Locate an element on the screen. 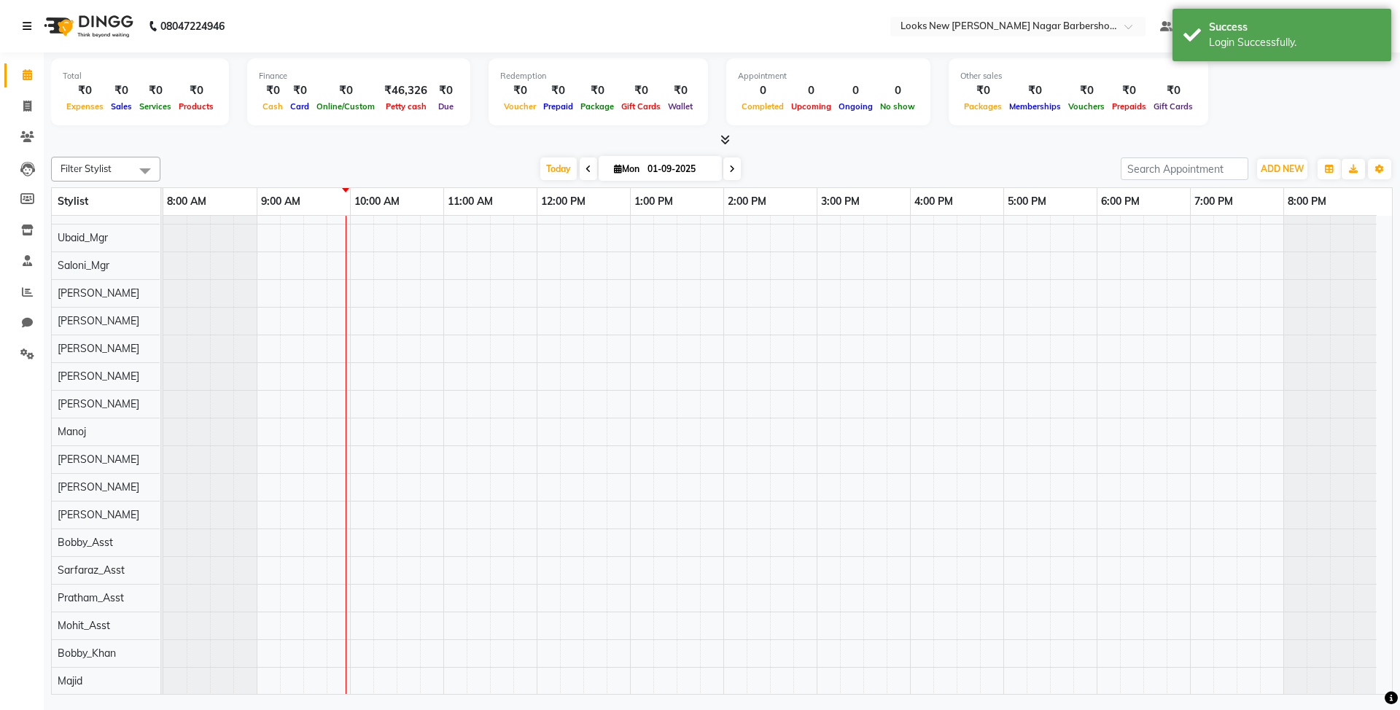 The width and height of the screenshot is (1400, 710). a: 1:00 PM is located at coordinates (654, 201).